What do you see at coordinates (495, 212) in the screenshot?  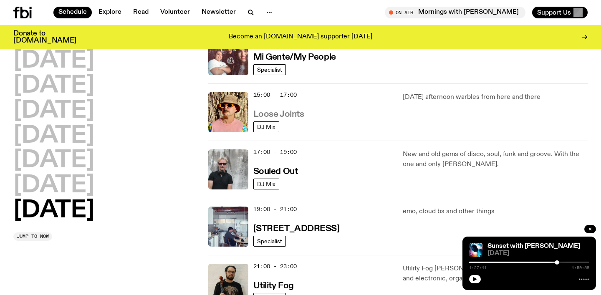 I see `p: emo, cloud bs and other things` at bounding box center [495, 212].